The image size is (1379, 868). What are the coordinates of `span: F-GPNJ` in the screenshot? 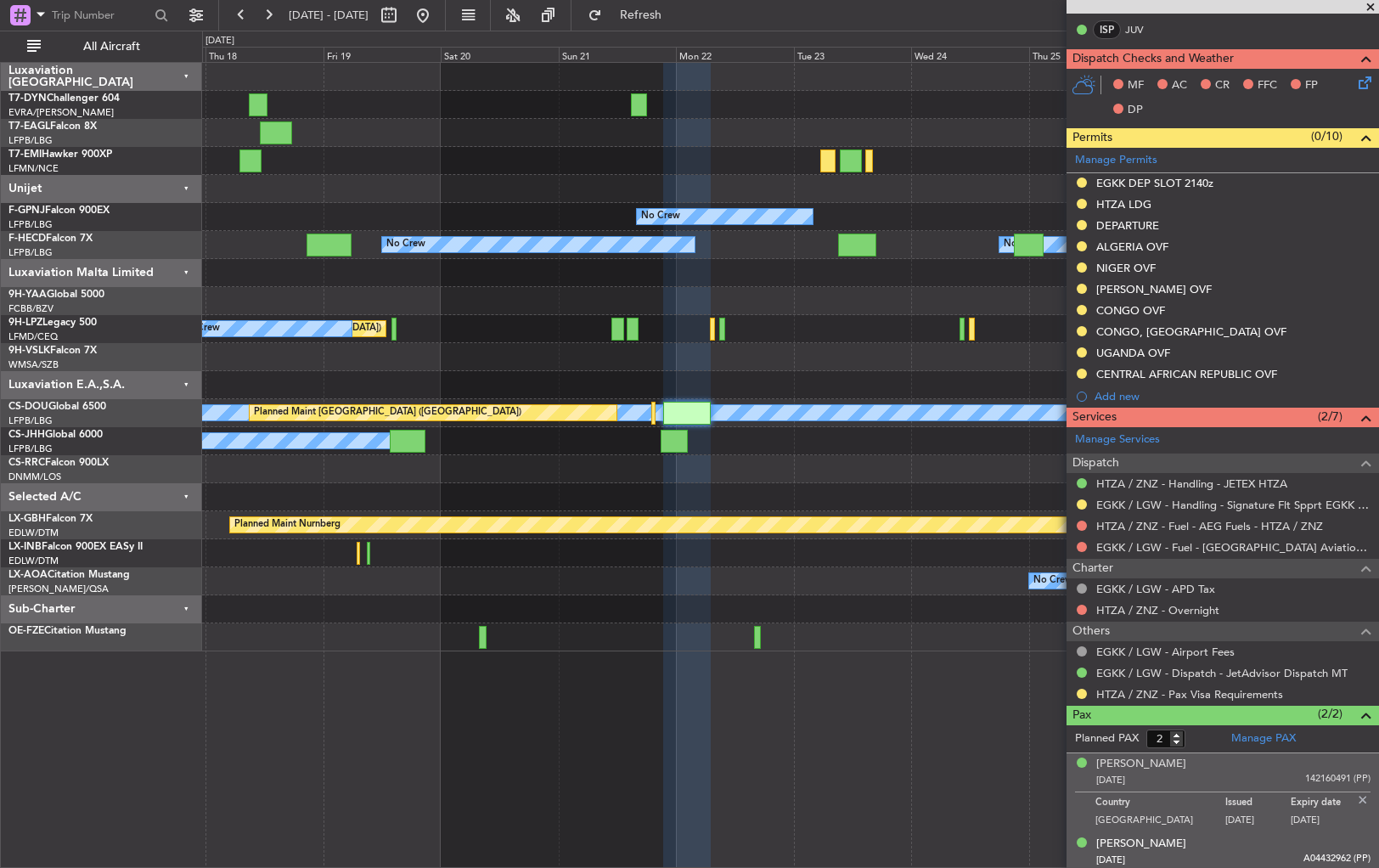 It's located at (26, 210).